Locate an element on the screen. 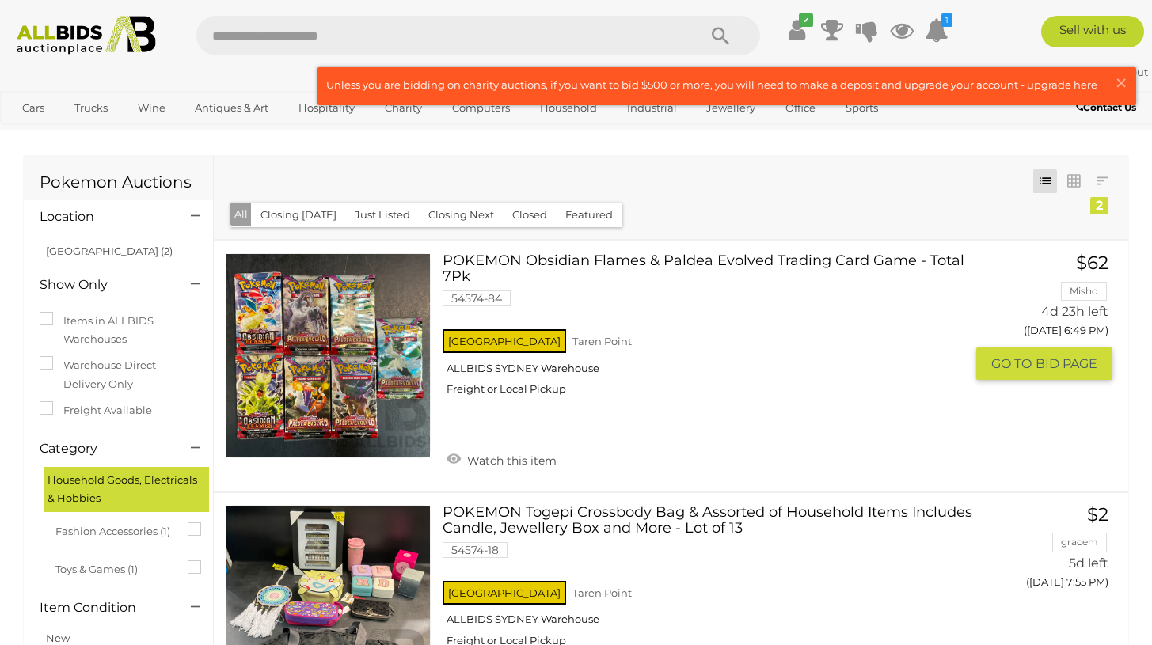  button: All is located at coordinates (241, 214).